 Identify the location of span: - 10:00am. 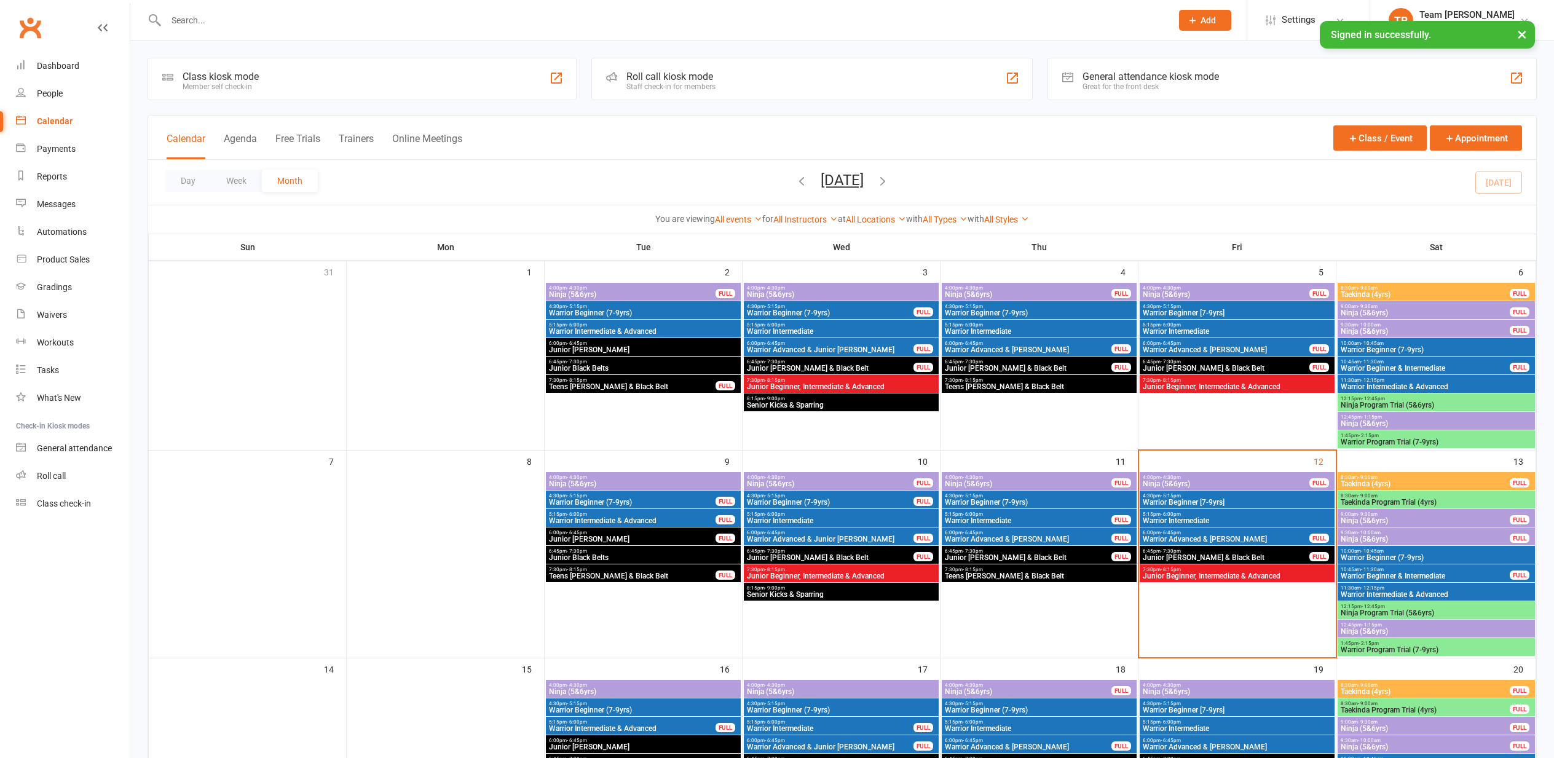
(1369, 532).